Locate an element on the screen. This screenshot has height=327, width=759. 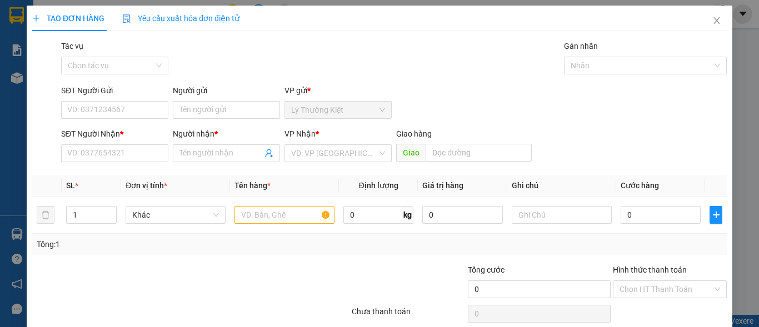
input: VD: Bàn, Ghế is located at coordinates (284, 215).